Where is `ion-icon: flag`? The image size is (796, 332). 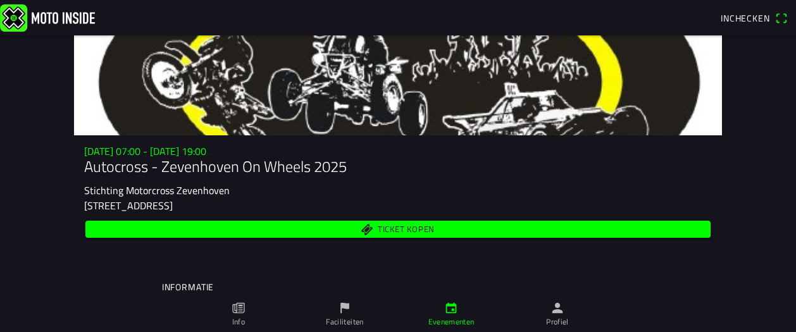
ion-icon: flag is located at coordinates (345, 308).